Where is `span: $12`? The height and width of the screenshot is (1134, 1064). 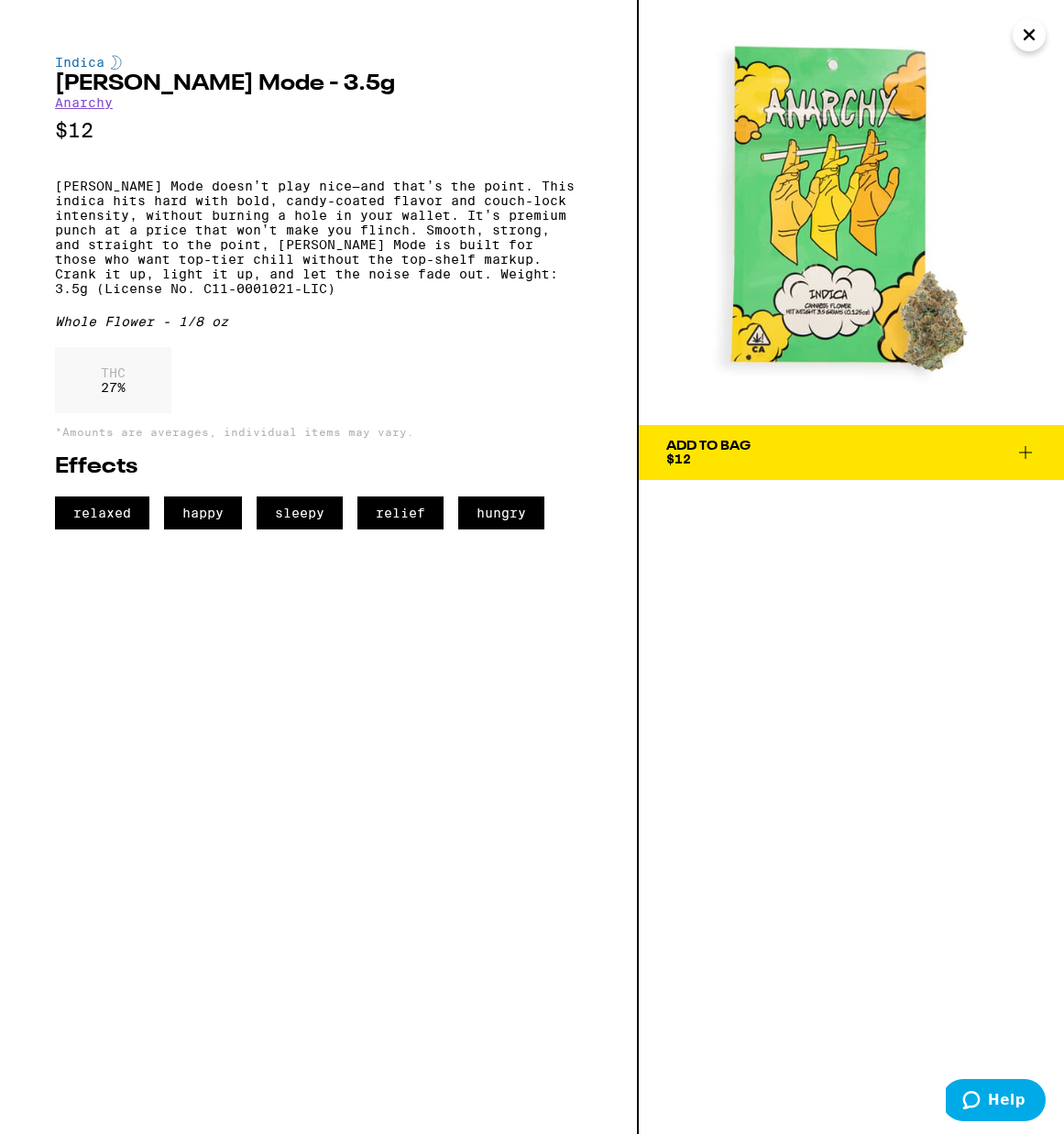 span: $12 is located at coordinates (678, 459).